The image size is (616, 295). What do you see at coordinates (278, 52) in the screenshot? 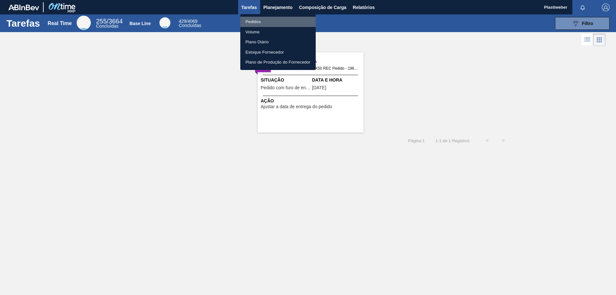
I see `li: Estoque Fornecedor` at bounding box center [278, 52].